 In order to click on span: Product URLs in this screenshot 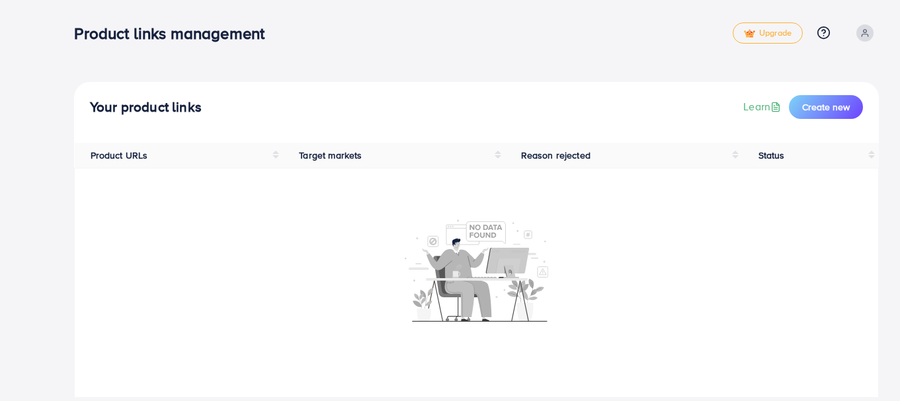, I will do `click(119, 155)`.